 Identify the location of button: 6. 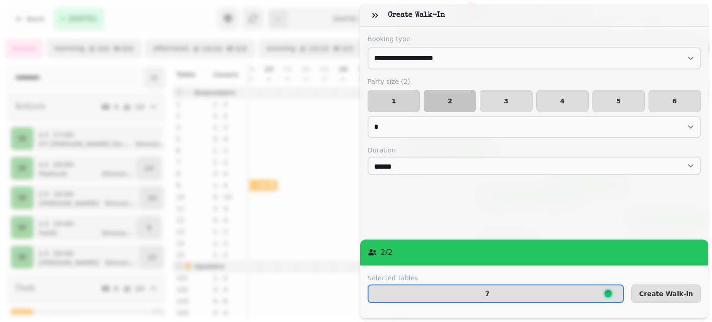
(674, 101).